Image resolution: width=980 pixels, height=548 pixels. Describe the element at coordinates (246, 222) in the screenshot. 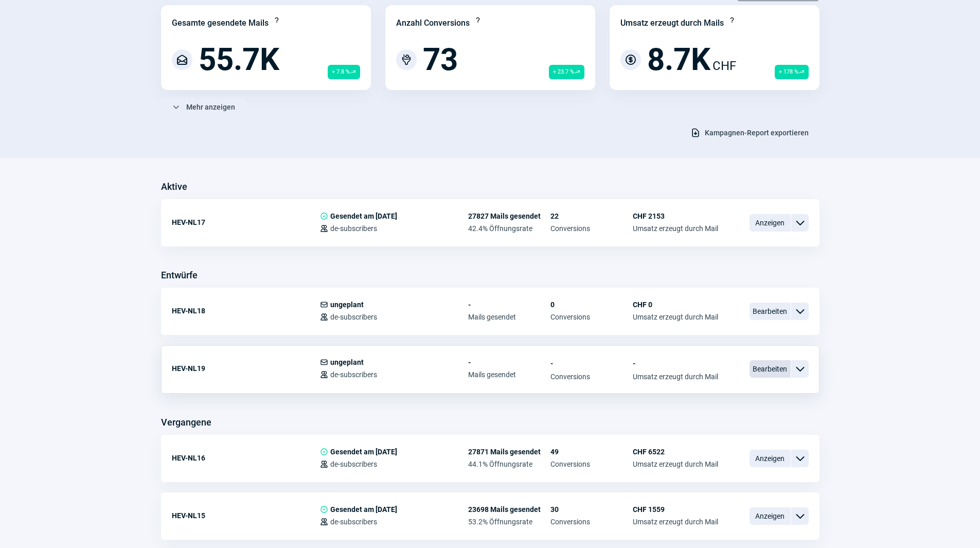

I see `div: HEV-NL17` at that location.